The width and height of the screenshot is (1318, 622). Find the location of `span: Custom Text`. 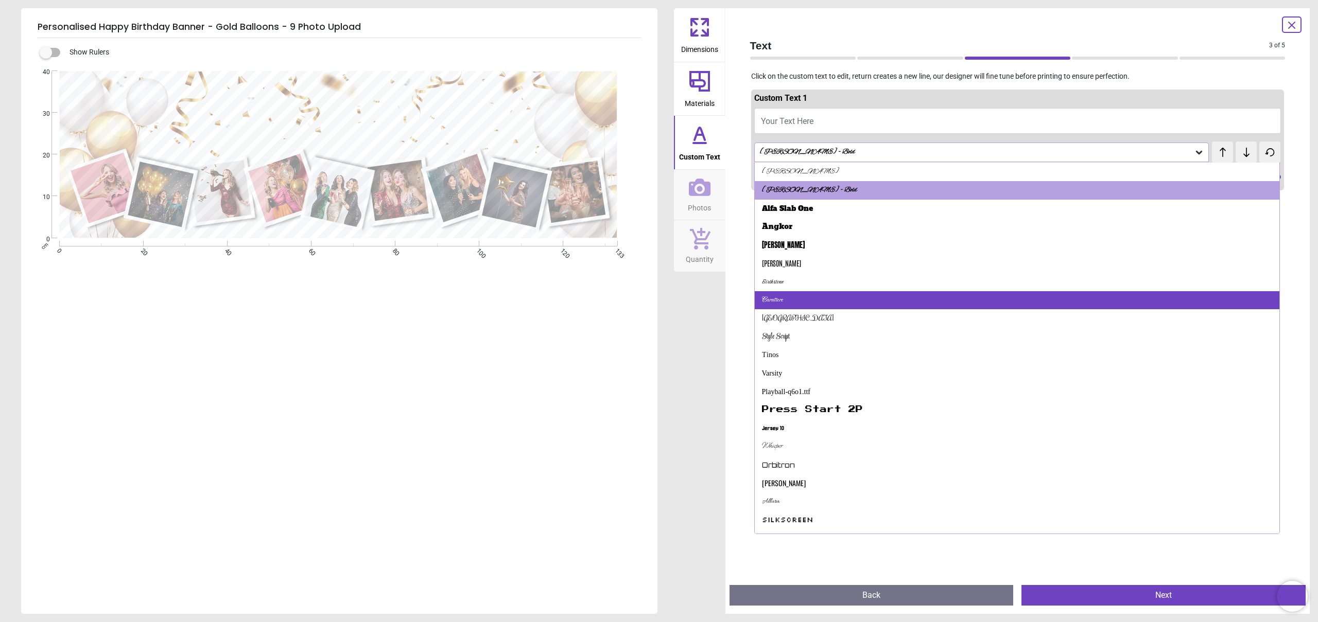

span: Custom Text is located at coordinates (700, 155).